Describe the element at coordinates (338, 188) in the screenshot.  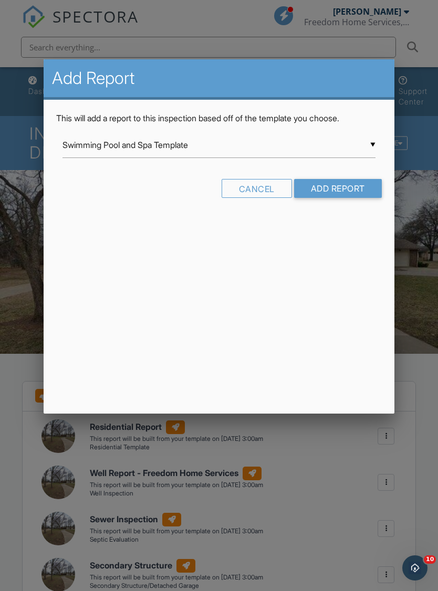
I see `input: Add Report` at that location.